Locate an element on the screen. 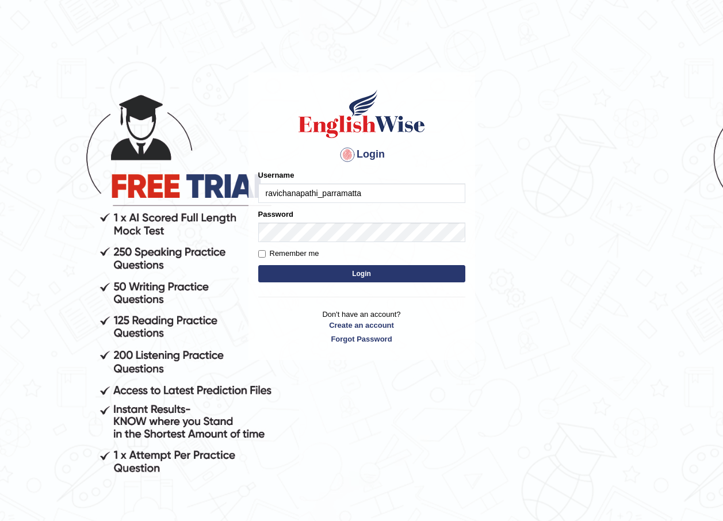 The image size is (723, 521). label: Remember me is located at coordinates (289, 253).